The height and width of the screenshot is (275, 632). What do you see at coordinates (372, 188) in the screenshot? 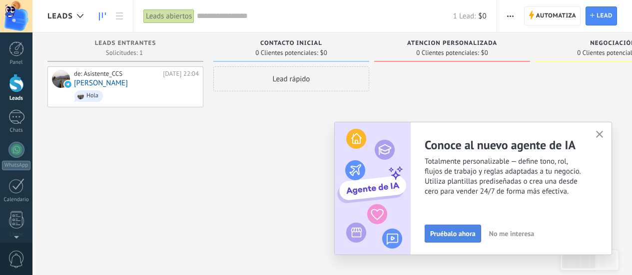
I see `img: ai_agent_activation_popup_ES.png` at bounding box center [372, 188].